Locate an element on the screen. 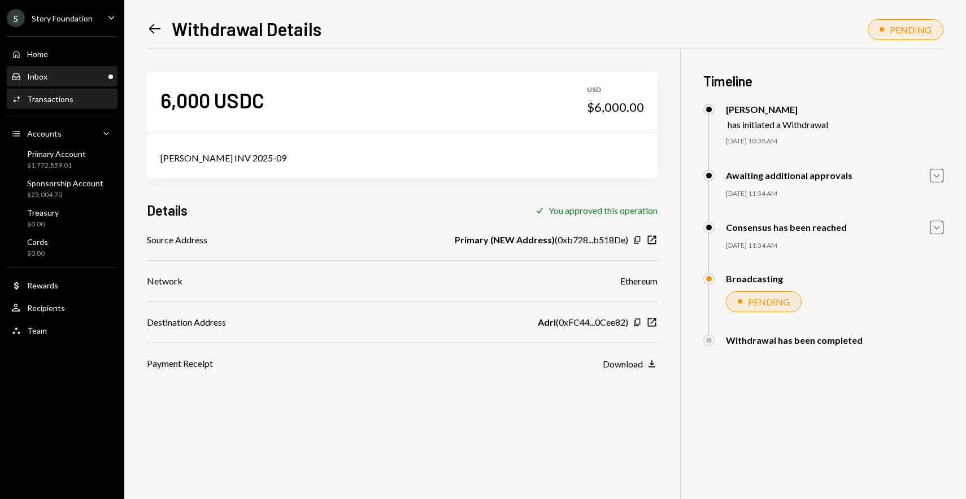  div: Transactions is located at coordinates (50, 99).